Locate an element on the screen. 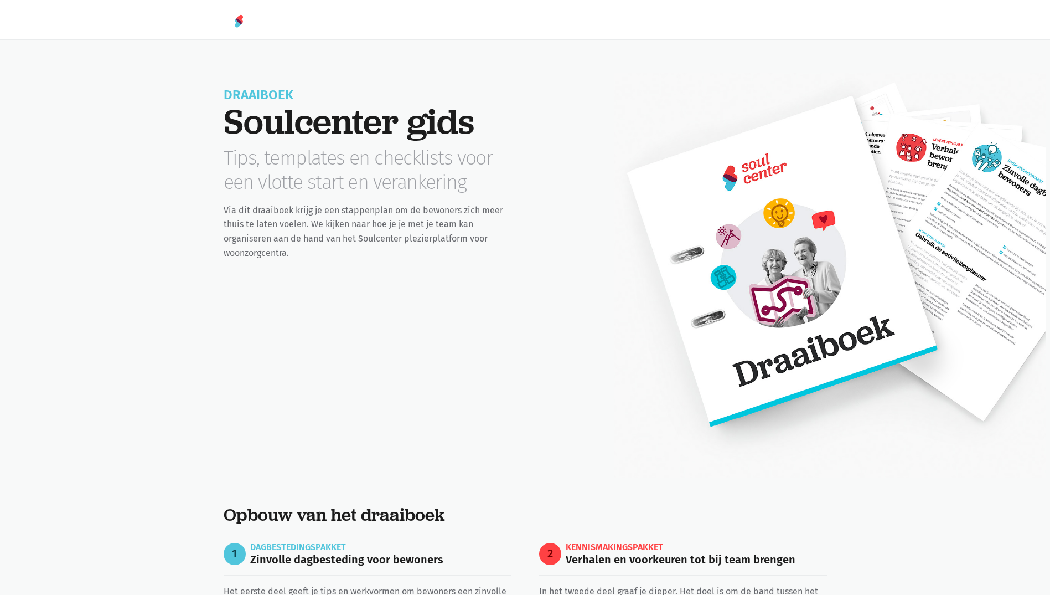 Image resolution: width=1050 pixels, height=595 pixels. p: Tips, templates en checklists voor een vlotte start en verankering is located at coordinates (368, 170).